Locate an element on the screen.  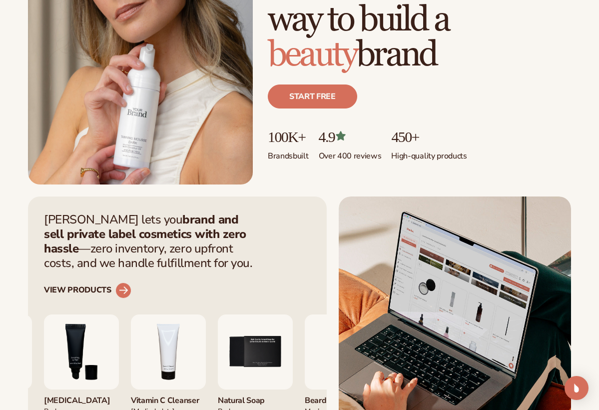
p: High-quality products is located at coordinates (429, 153).